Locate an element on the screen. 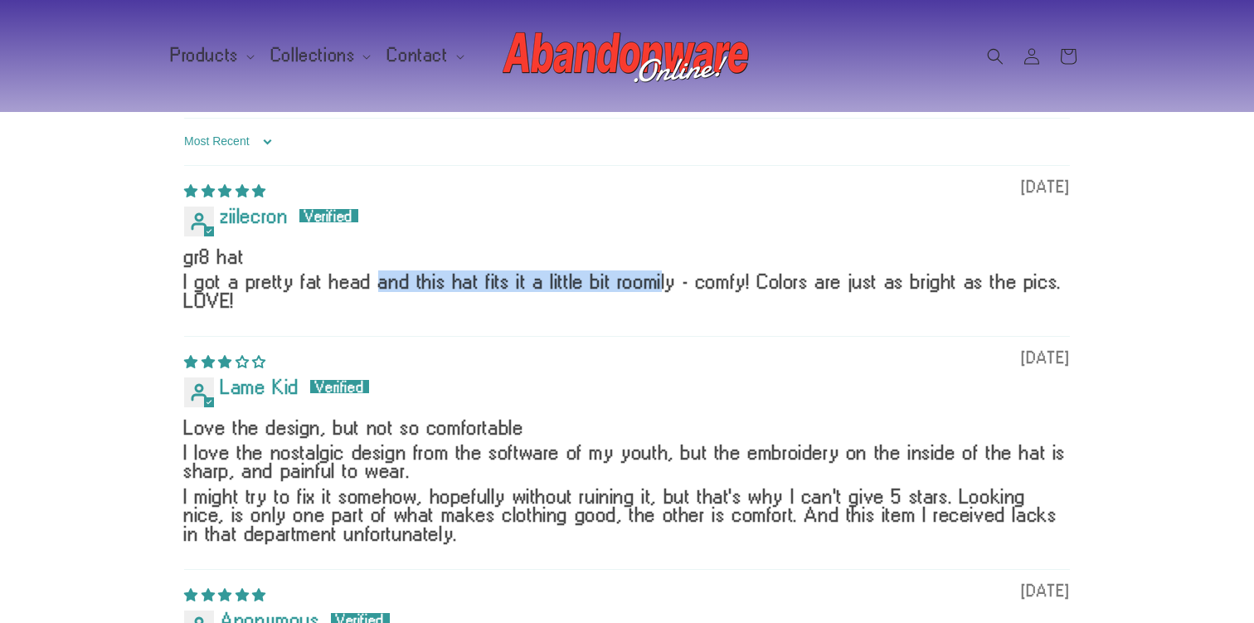 This screenshot has width=1254, height=623. img: Abandonware is located at coordinates (627, 56).